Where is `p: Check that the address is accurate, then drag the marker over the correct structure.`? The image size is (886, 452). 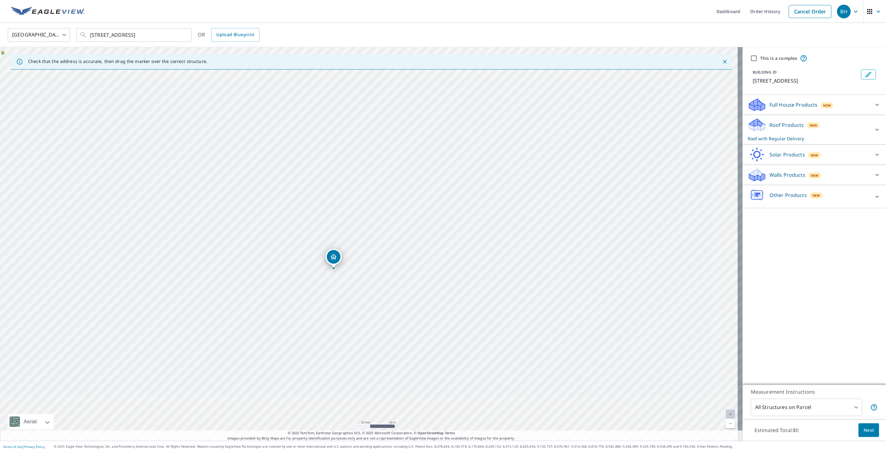
p: Check that the address is accurate, then drag the marker over the correct structure. is located at coordinates (118, 61).